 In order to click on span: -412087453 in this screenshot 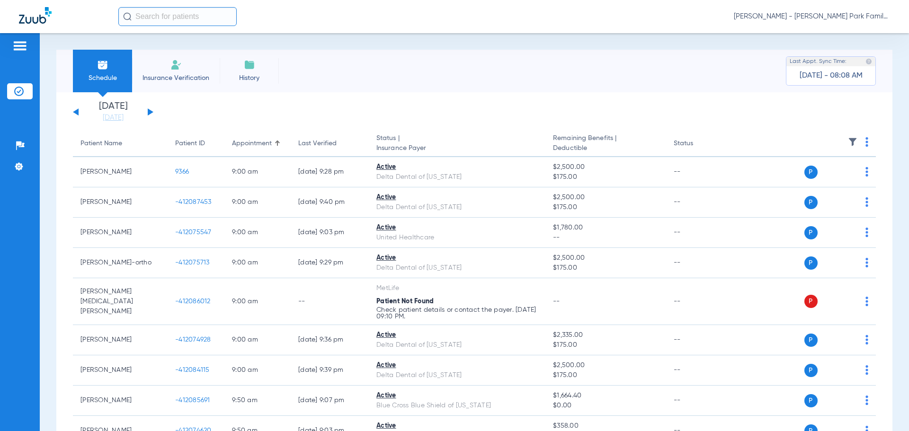, I will do `click(193, 202)`.